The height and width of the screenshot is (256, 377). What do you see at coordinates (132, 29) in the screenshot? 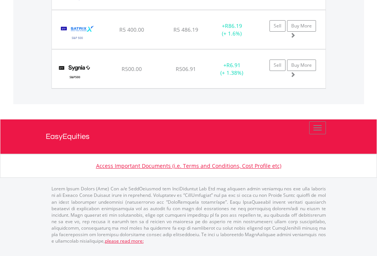
I see `span: R5 400.00` at bounding box center [132, 29].